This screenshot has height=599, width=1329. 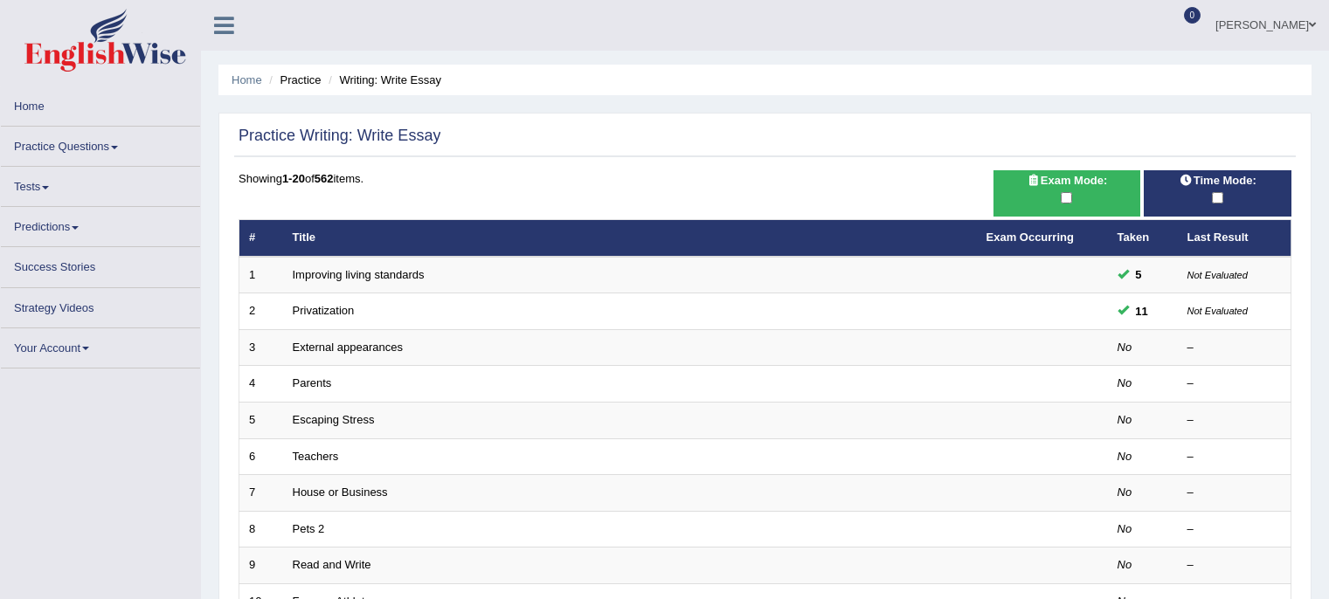 I want to click on td: 4, so click(x=261, y=384).